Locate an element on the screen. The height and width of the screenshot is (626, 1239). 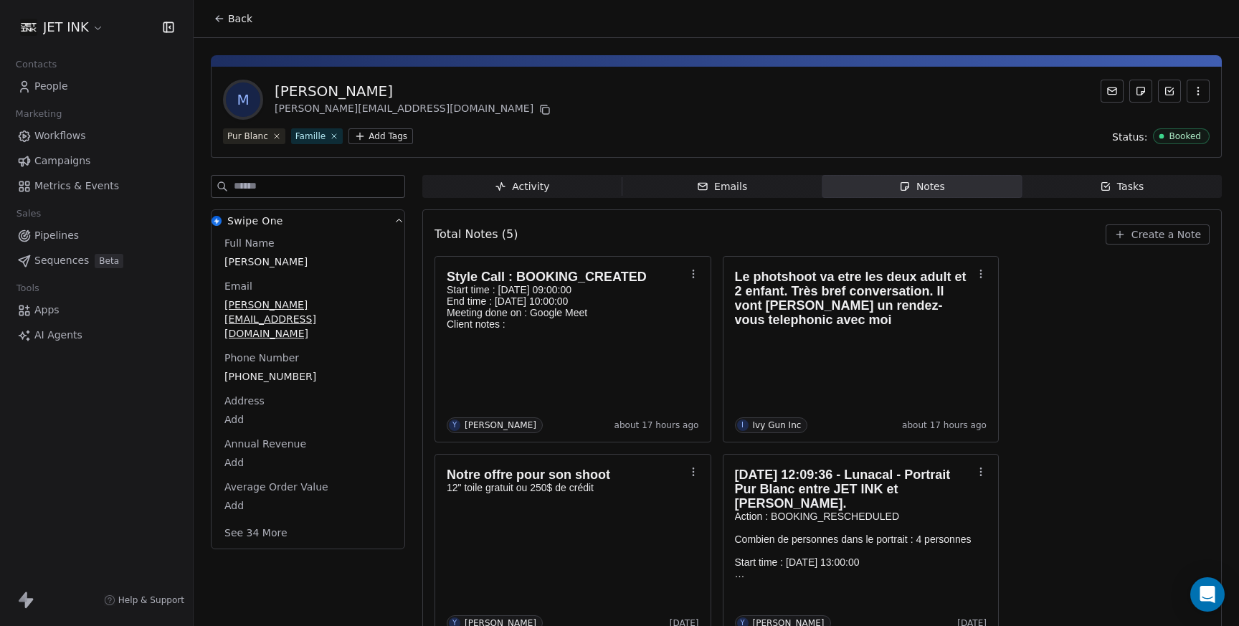
span: Status: is located at coordinates (1129, 137).